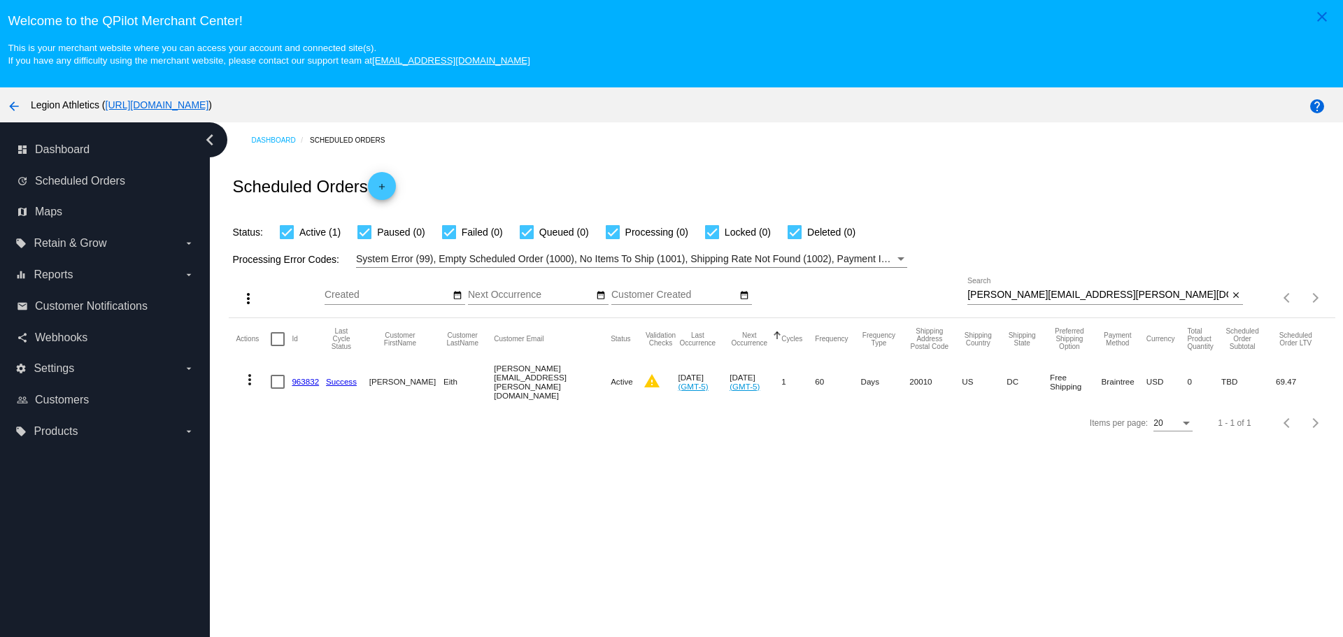 Image resolution: width=1343 pixels, height=637 pixels. What do you see at coordinates (935, 382) in the screenshot?
I see `mat-cell: 20010` at bounding box center [935, 382].